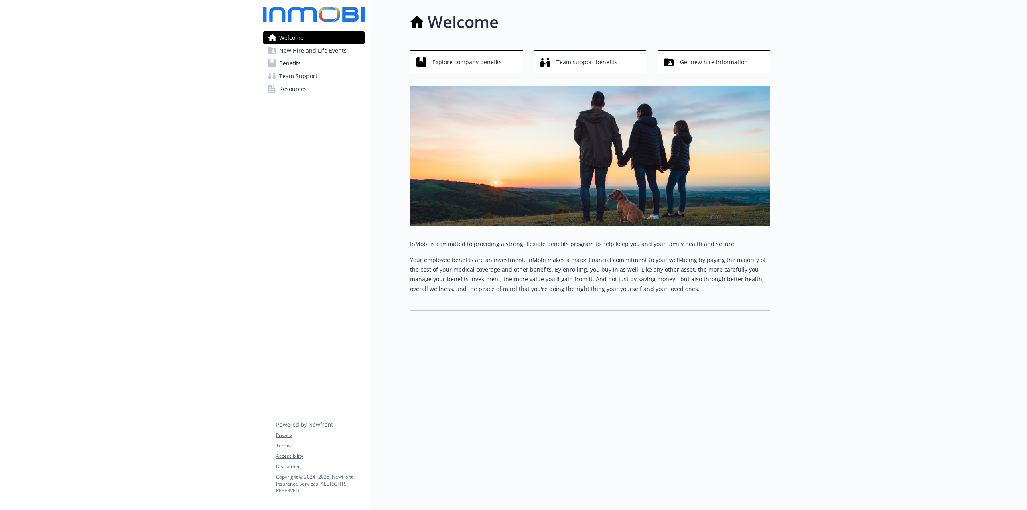 The width and height of the screenshot is (1027, 510). Describe the element at coordinates (590, 274) in the screenshot. I see `p: Your employee benefits are an investment. InMobi makes a major financial commitment to your well-...` at that location.